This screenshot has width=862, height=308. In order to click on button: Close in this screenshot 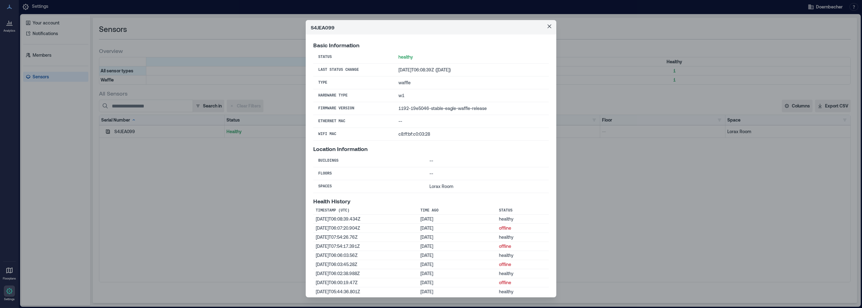, I will do `click(549, 26)`.